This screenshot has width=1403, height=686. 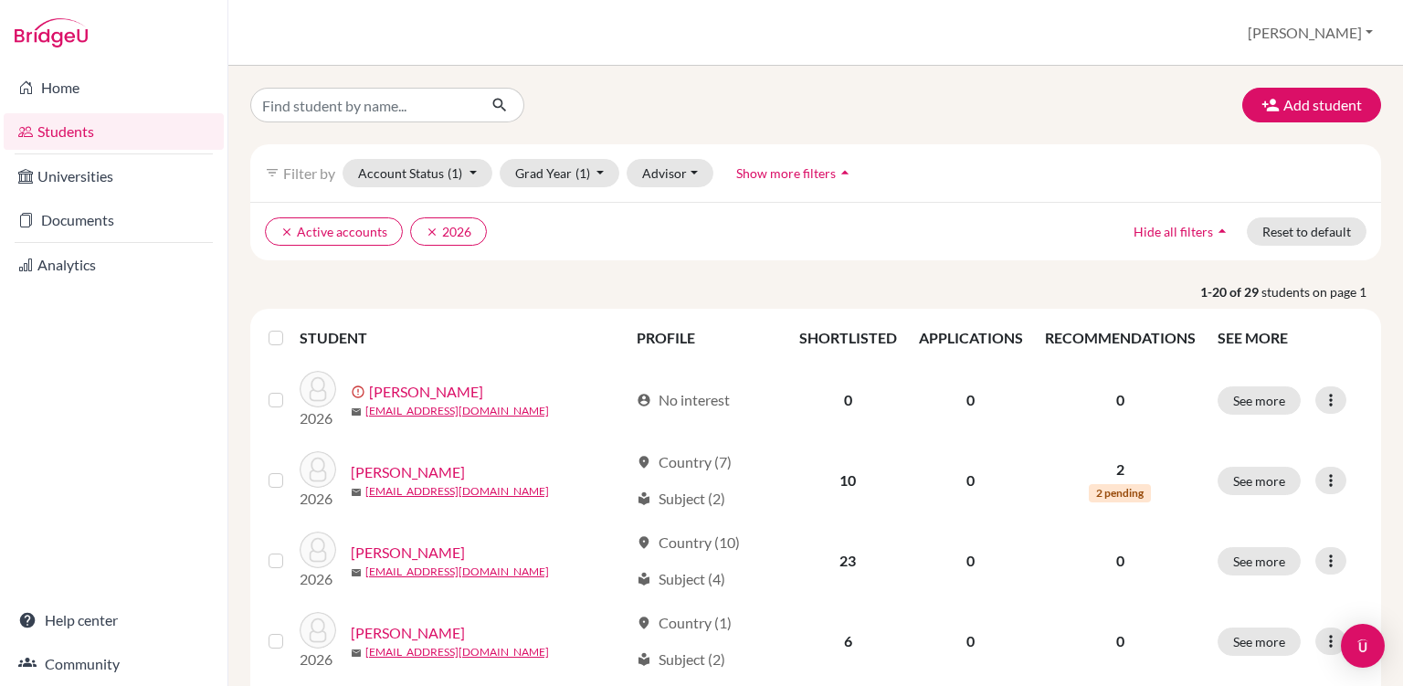 What do you see at coordinates (1120, 469) in the screenshot?
I see `p: 2` at bounding box center [1120, 469].